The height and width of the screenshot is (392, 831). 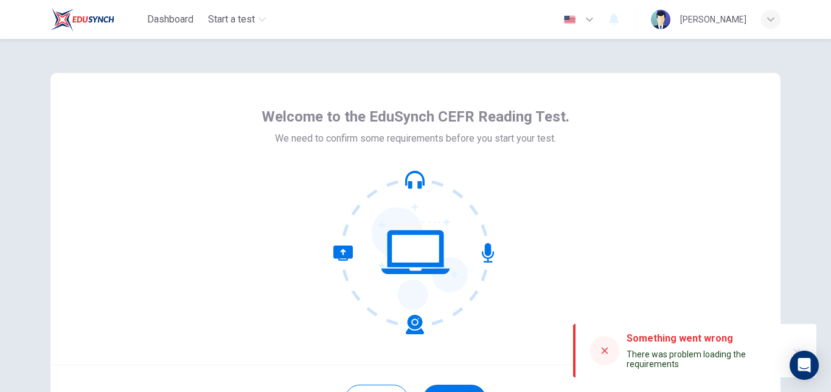 What do you see at coordinates (170, 19) in the screenshot?
I see `button: Dashboard` at bounding box center [170, 19].